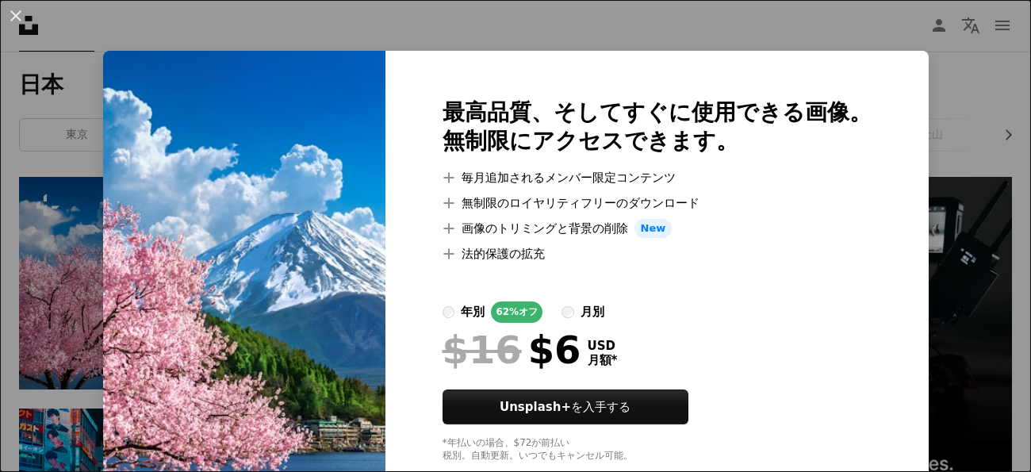  Describe the element at coordinates (603, 346) in the screenshot. I see `span: USD` at that location.